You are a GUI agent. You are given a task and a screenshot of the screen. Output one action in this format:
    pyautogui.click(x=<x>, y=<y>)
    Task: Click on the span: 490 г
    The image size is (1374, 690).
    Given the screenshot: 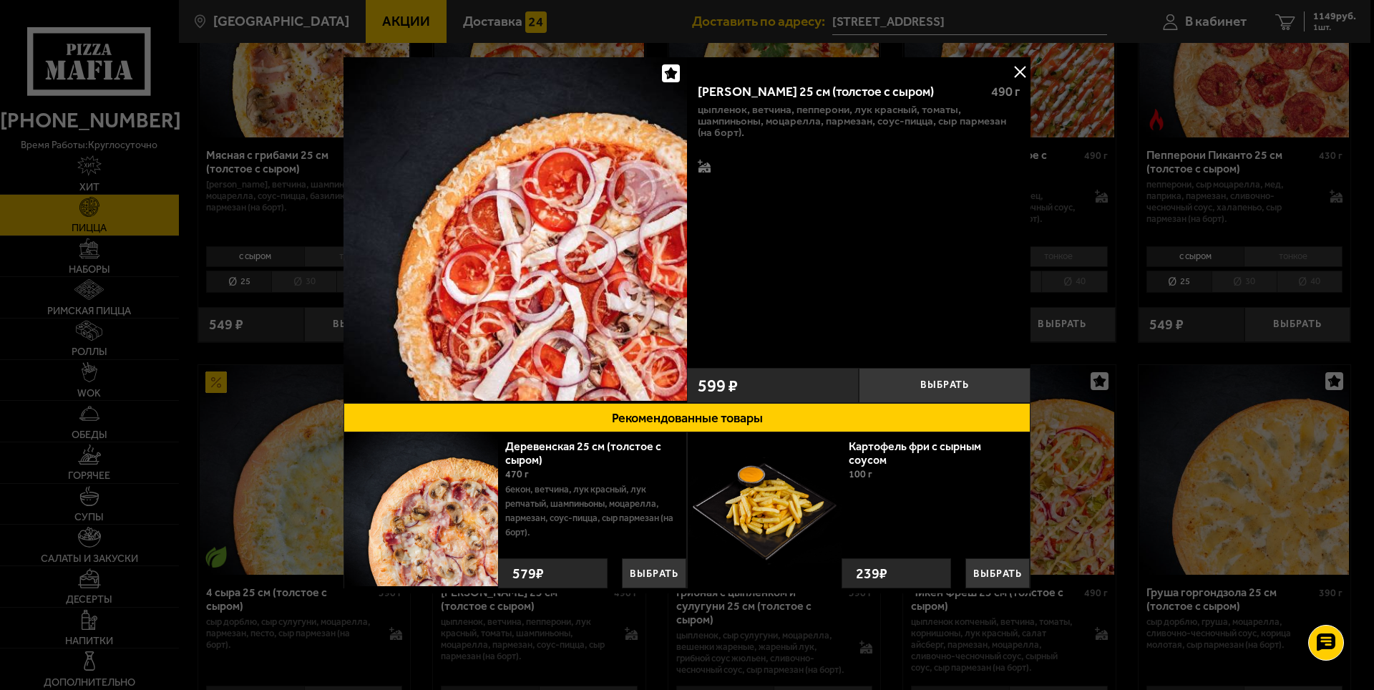 What is the action you would take?
    pyautogui.click(x=1006, y=92)
    